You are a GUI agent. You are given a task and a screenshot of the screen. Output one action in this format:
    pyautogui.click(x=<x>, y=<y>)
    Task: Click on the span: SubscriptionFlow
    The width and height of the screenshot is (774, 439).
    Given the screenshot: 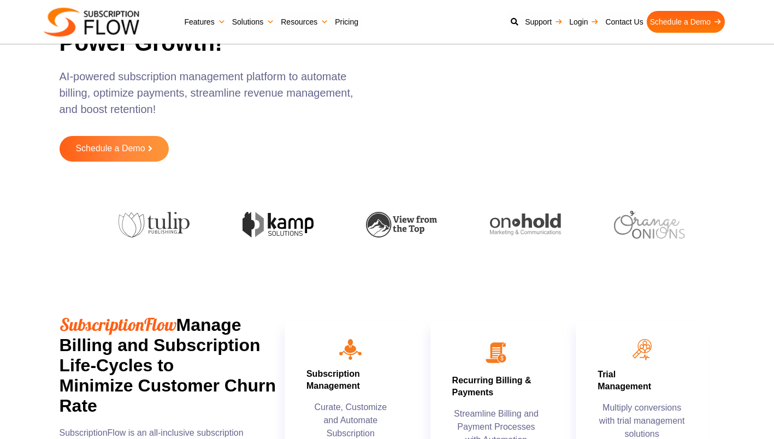 What is the action you would take?
    pyautogui.click(x=118, y=325)
    